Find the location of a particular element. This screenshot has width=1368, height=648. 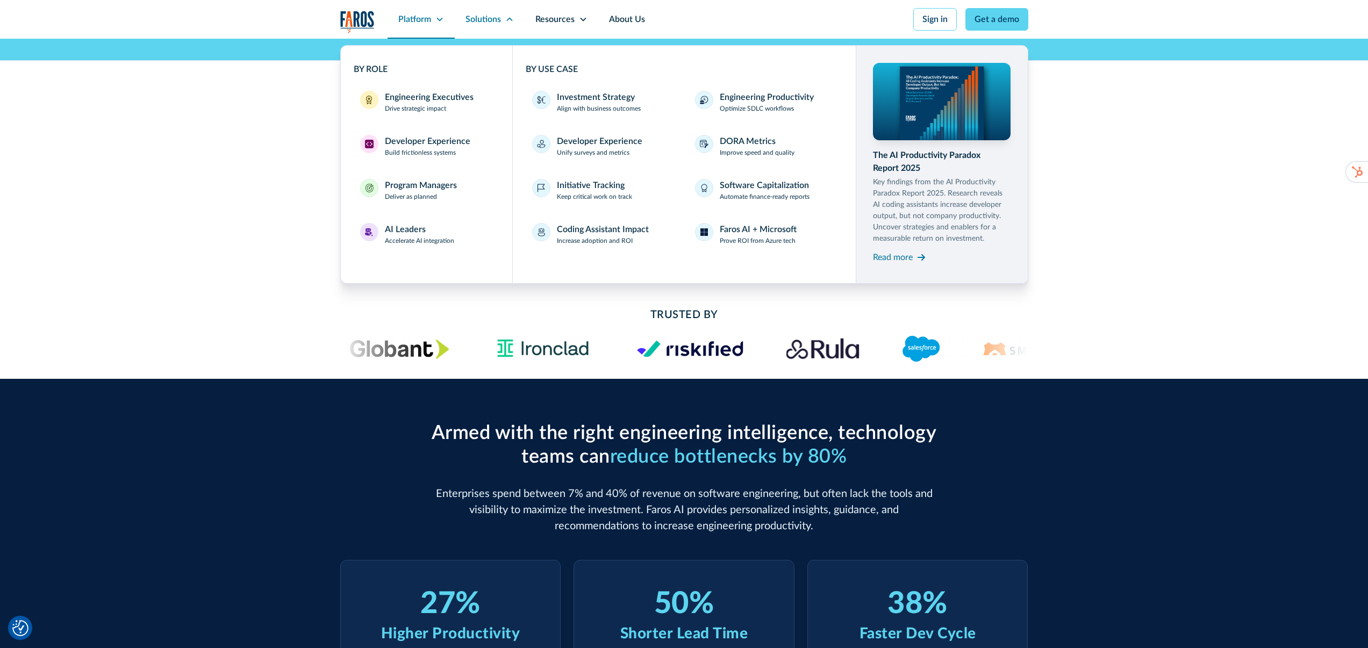

a: Coding Assistant ImpactIncrease adoption and ROI is located at coordinates (602, 234).